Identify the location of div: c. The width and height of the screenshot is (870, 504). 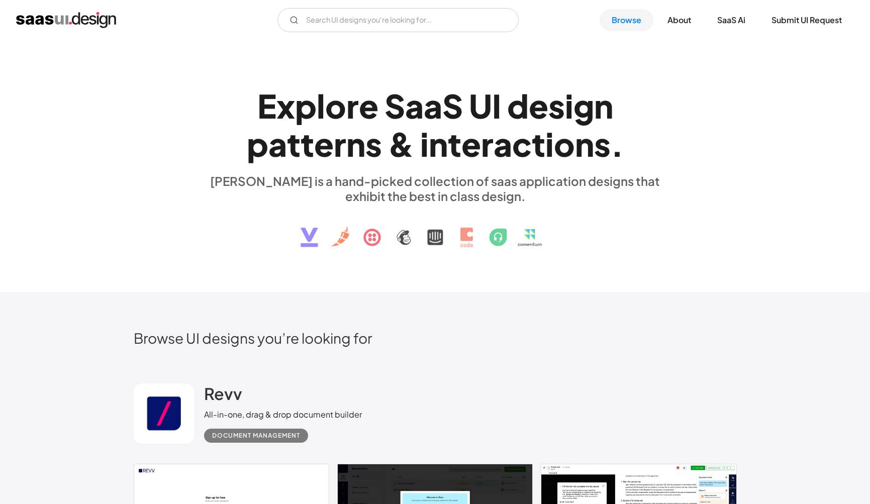
(522, 144).